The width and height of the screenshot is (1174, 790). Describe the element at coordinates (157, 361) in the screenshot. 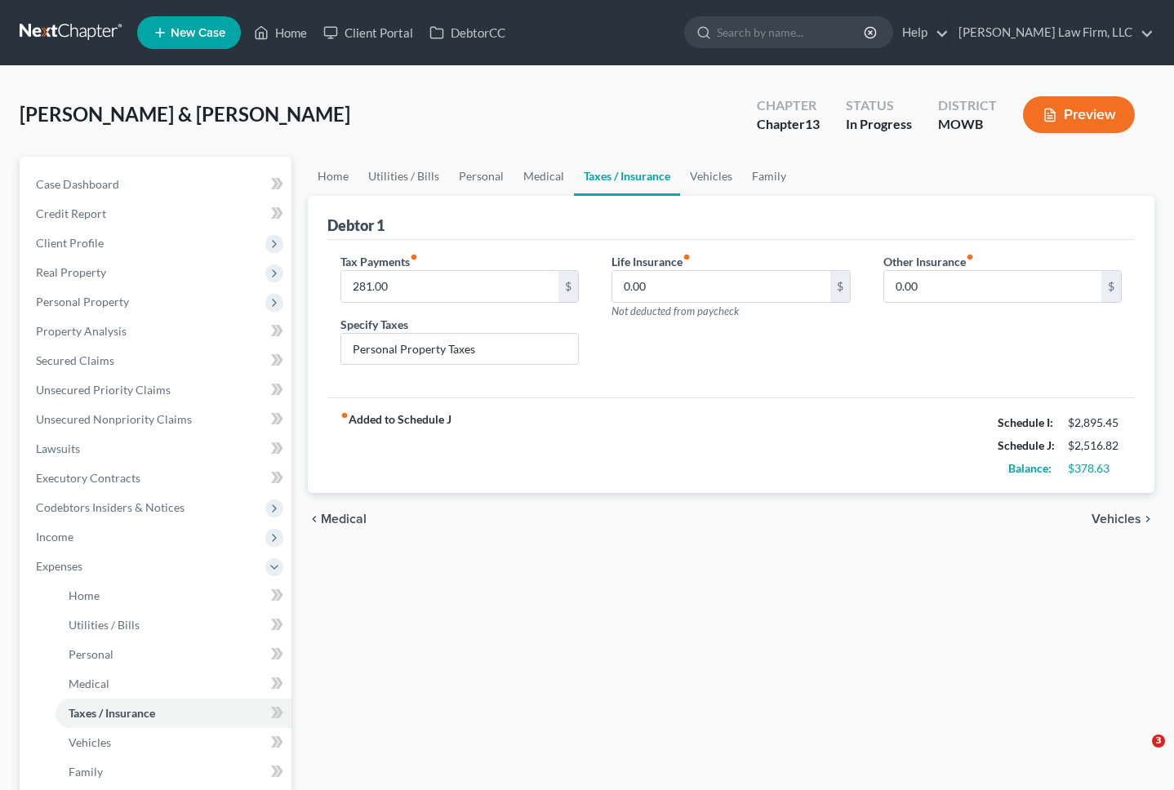

I see `a: Secured Claims` at that location.